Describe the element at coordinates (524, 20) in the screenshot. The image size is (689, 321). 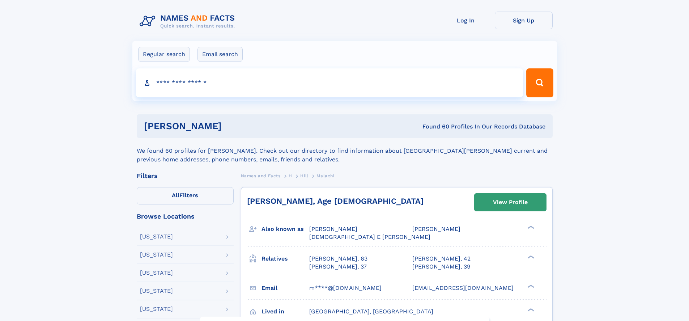
I see `a: Sign Up` at that location.